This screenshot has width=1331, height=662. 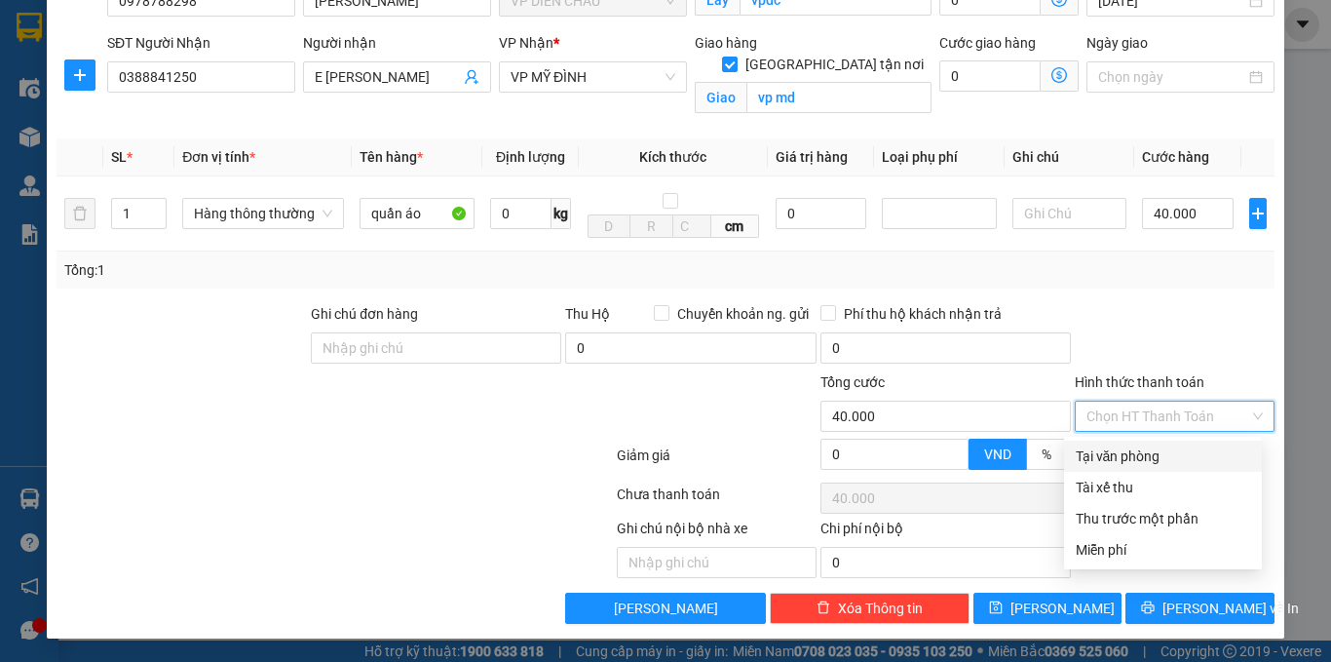 What do you see at coordinates (364, 314) in the screenshot?
I see `label: Ghi chú đơn hàng` at bounding box center [364, 314].